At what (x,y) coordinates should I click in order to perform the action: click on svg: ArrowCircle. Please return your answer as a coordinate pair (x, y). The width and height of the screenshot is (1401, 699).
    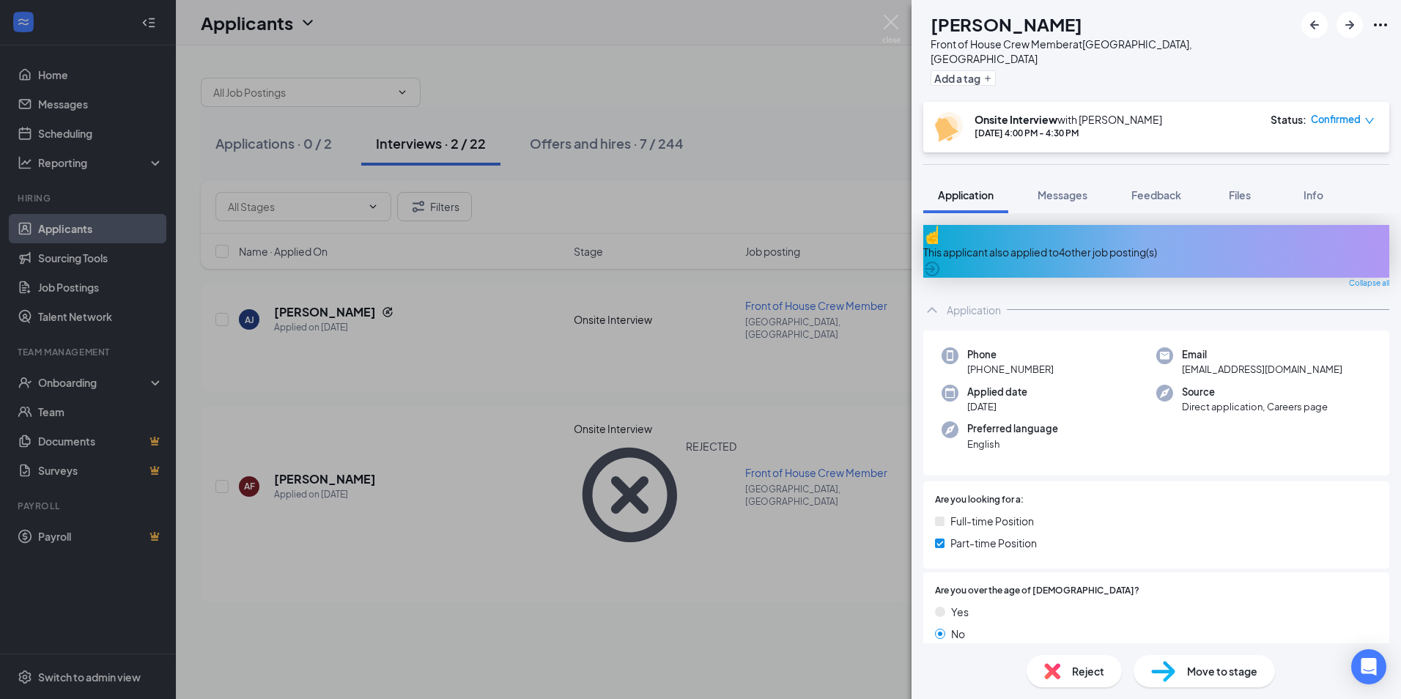
    Looking at the image, I should click on (932, 269).